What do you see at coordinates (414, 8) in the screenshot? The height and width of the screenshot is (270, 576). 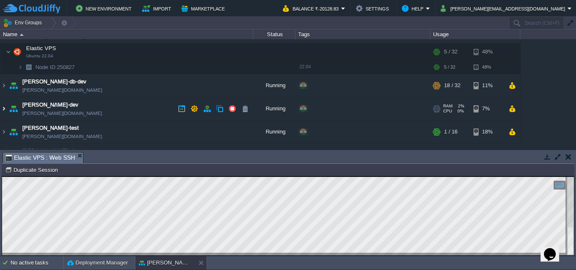 I see `button: Help` at bounding box center [414, 8].